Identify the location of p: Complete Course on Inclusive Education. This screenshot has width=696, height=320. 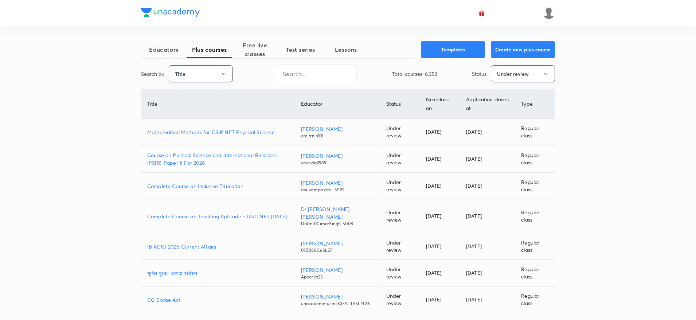
(218, 186).